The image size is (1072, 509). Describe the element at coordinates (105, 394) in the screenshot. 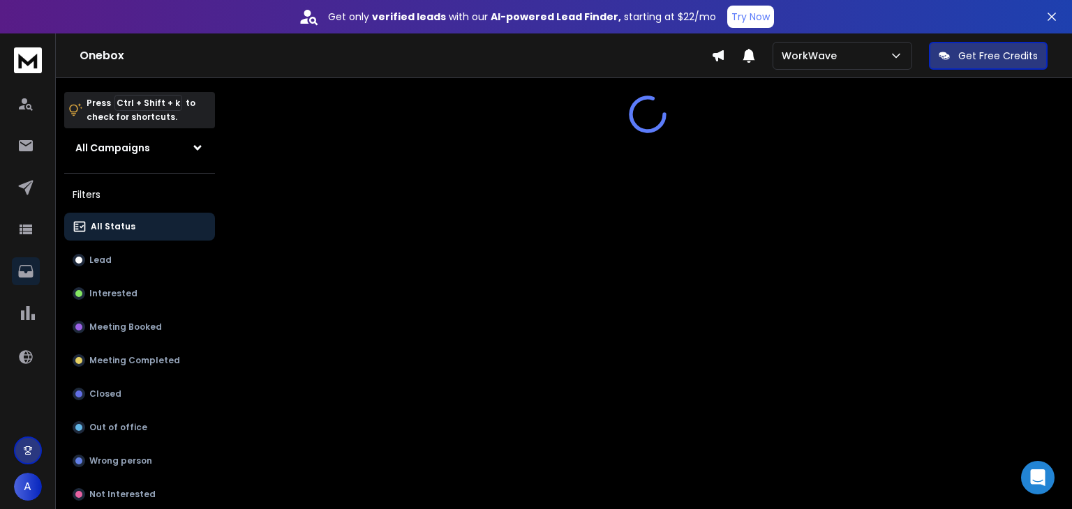

I see `p: Closed` at that location.